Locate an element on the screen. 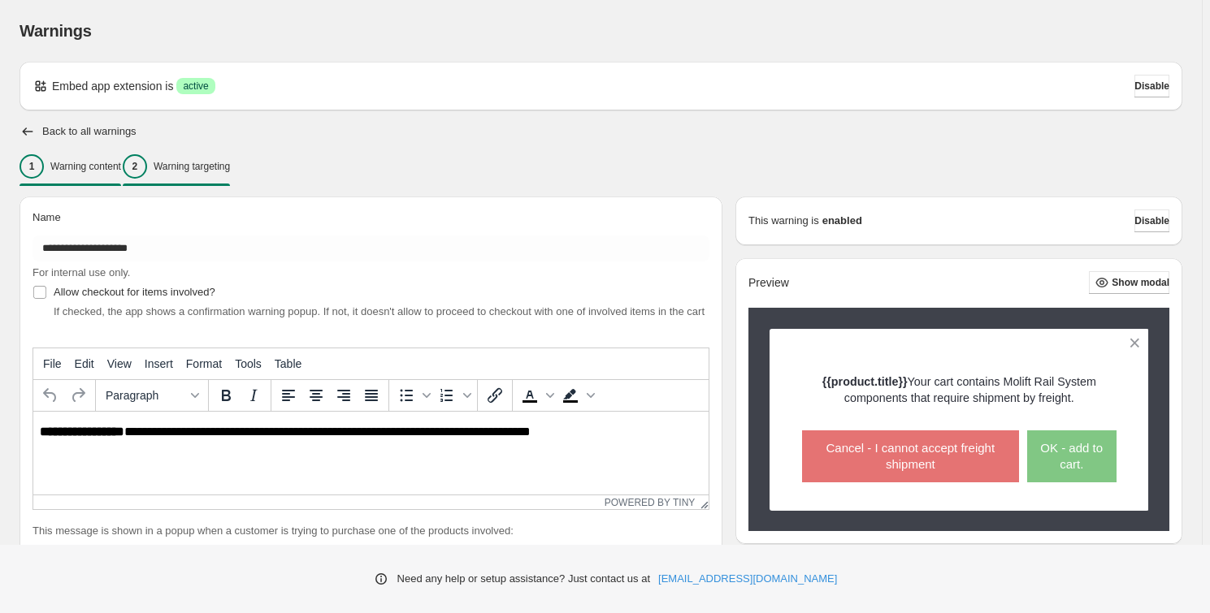 The width and height of the screenshot is (1210, 613). span: File is located at coordinates (52, 364).